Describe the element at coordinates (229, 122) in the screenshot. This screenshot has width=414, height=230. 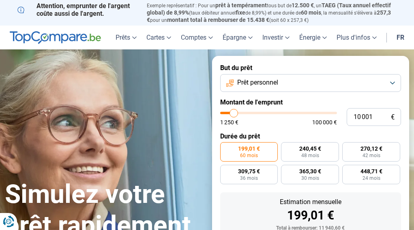
I see `span: 1 250 €` at that location.